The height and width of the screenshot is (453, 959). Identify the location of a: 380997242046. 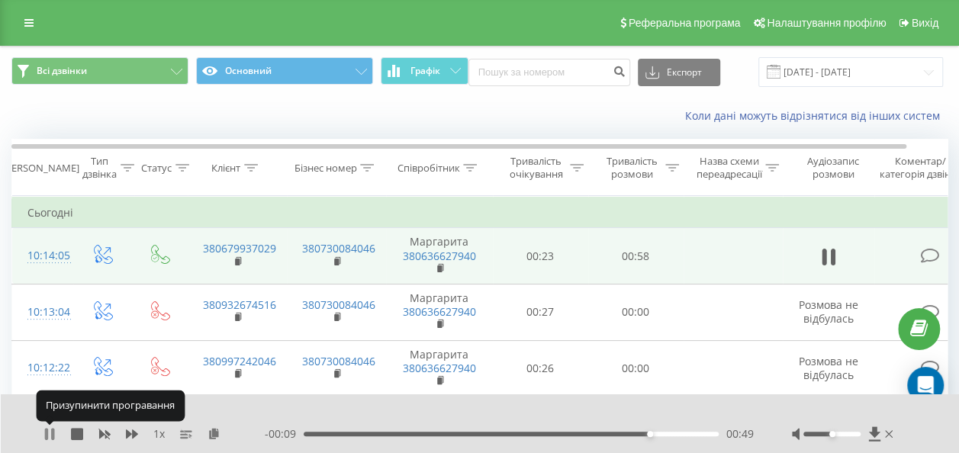
(240, 361).